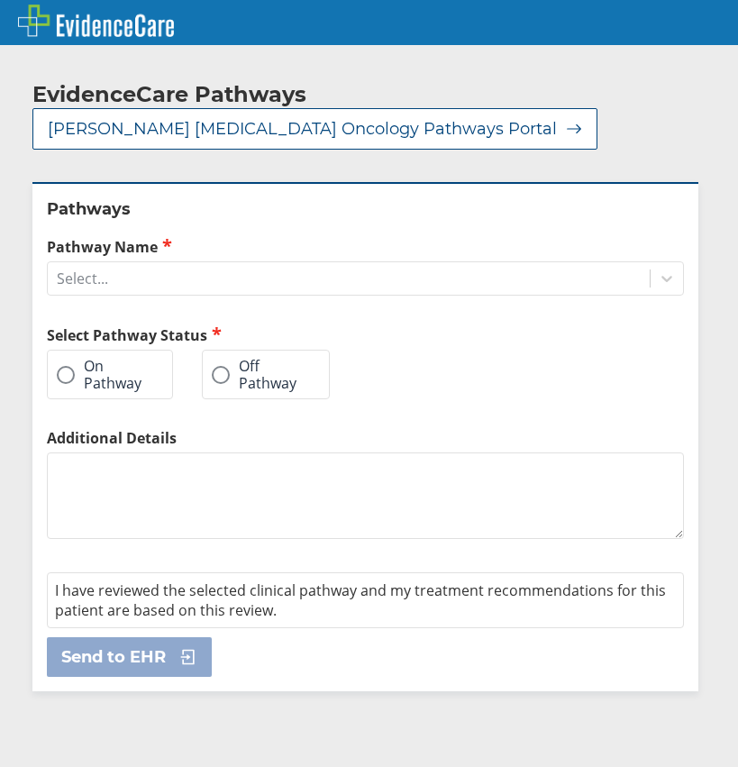 The width and height of the screenshot is (738, 767). I want to click on span: I have reviewed the selected clinical pathway and my treatment recommendations for this patient a..., so click(360, 600).